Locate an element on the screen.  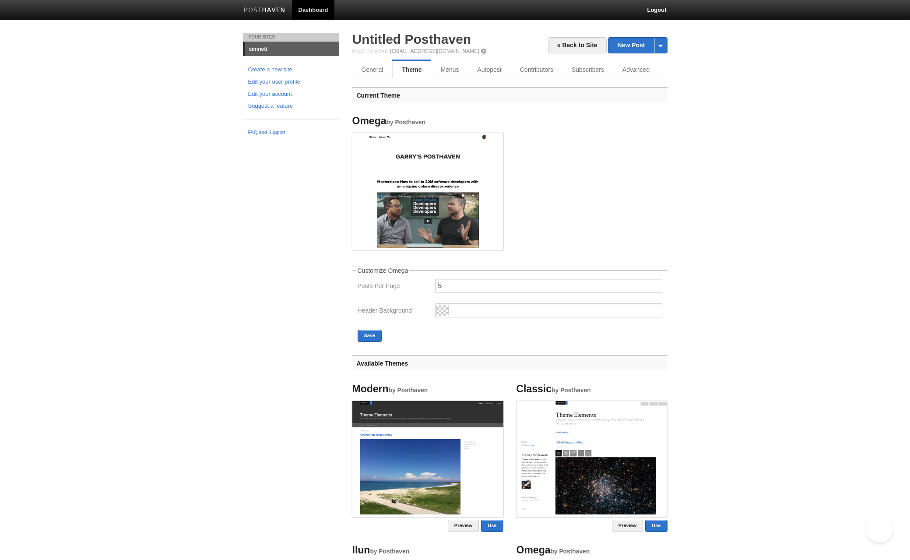
a: New Post is located at coordinates (637, 45).